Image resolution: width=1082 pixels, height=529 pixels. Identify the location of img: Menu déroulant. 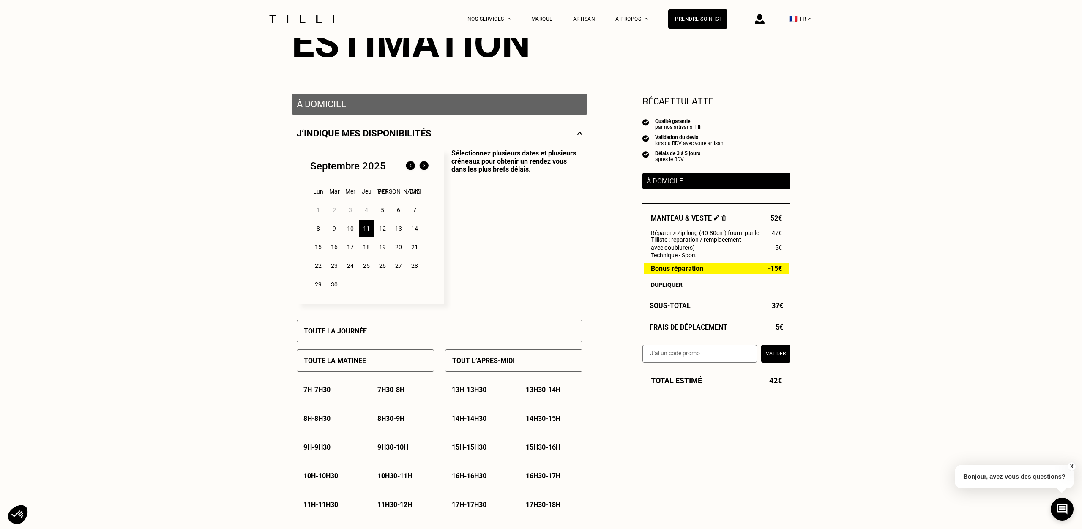
(509, 19).